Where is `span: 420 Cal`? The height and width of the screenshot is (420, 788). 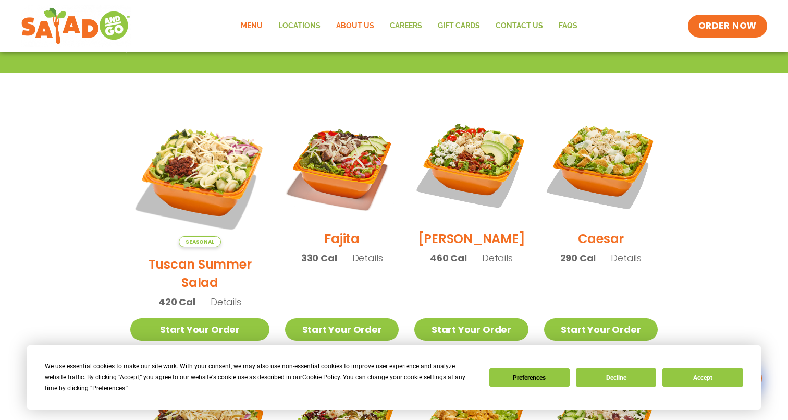 span: 420 Cal is located at coordinates (177, 301).